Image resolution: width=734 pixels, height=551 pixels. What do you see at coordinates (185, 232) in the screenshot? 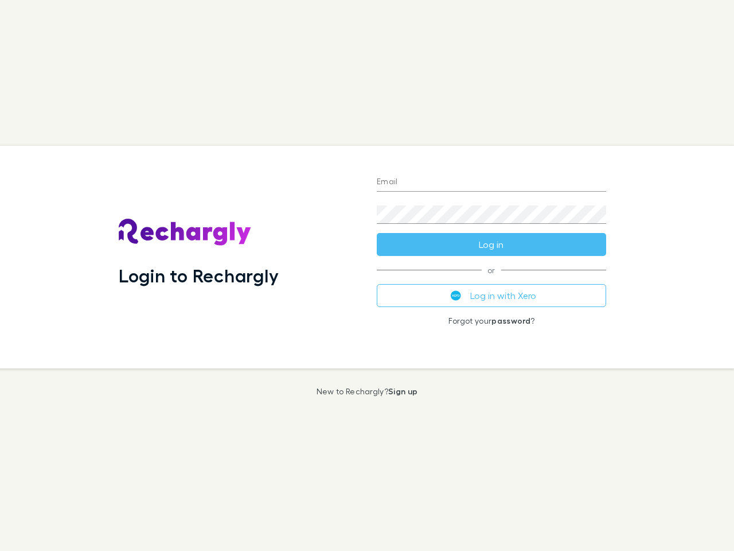
I see `img: Rechargly's Logo` at bounding box center [185, 232].